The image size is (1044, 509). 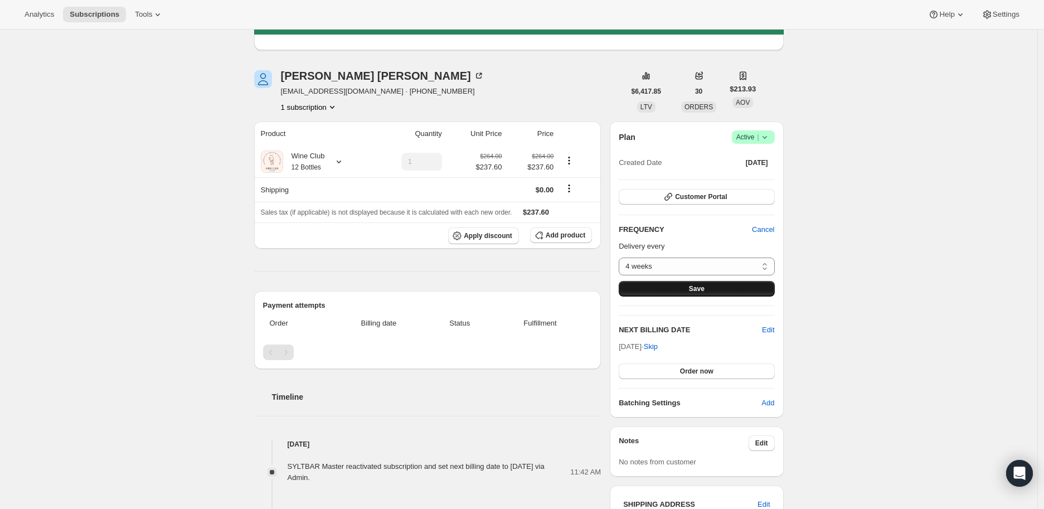 What do you see at coordinates (763, 230) in the screenshot?
I see `button: Cancel` at bounding box center [763, 230].